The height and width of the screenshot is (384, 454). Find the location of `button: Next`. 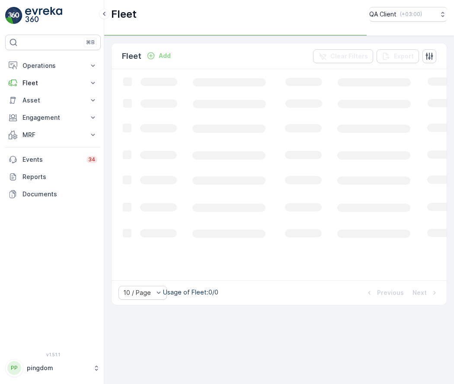

button: Next is located at coordinates (426, 293).